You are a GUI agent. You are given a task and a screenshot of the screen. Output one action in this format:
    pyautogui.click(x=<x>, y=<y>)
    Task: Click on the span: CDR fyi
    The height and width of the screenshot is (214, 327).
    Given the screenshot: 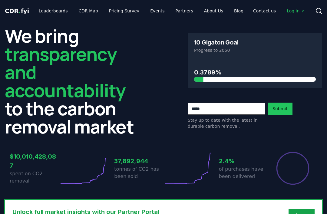 What is the action you would take?
    pyautogui.click(x=17, y=11)
    